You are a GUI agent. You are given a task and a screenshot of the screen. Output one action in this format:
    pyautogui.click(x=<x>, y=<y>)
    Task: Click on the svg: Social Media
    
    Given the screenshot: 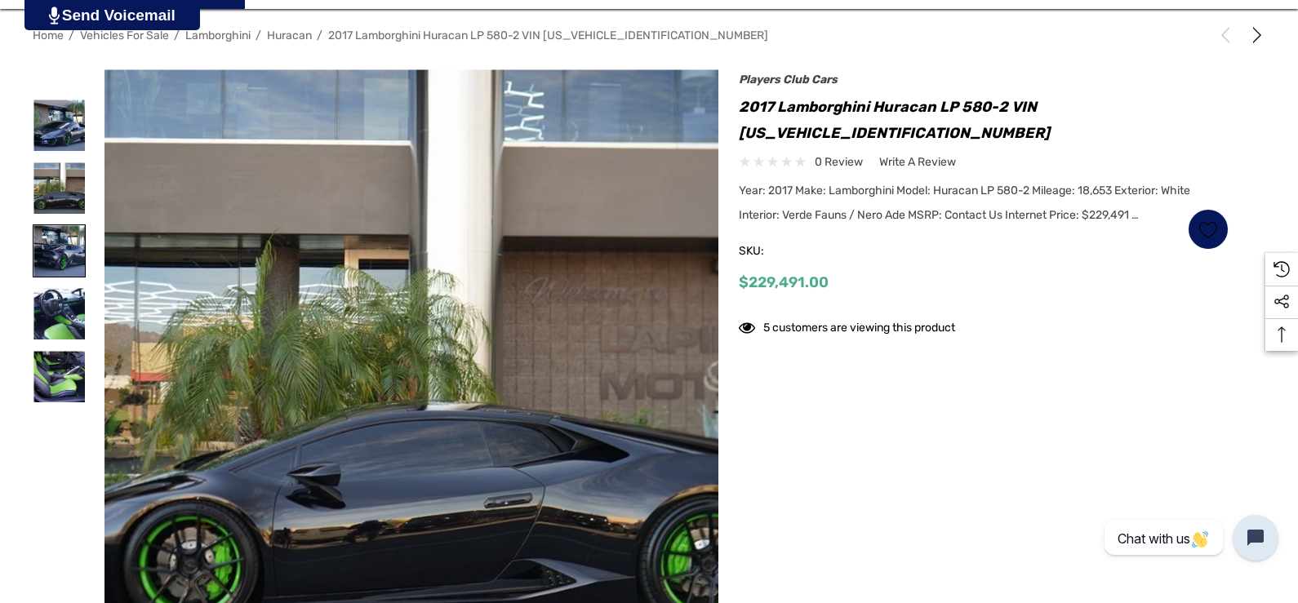 What is the action you would take?
    pyautogui.click(x=1282, y=302)
    